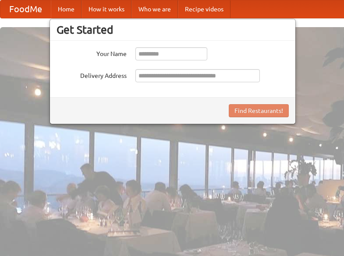 The image size is (344, 256). What do you see at coordinates (155, 9) in the screenshot?
I see `a: Who we are` at bounding box center [155, 9].